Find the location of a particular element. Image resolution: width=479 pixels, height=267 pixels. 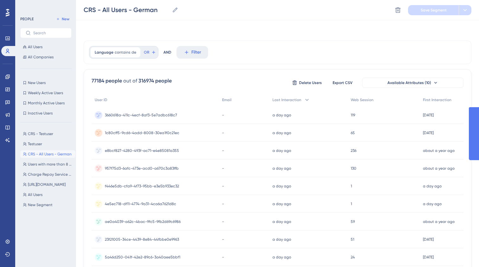

div: AND is located at coordinates (167, 52).